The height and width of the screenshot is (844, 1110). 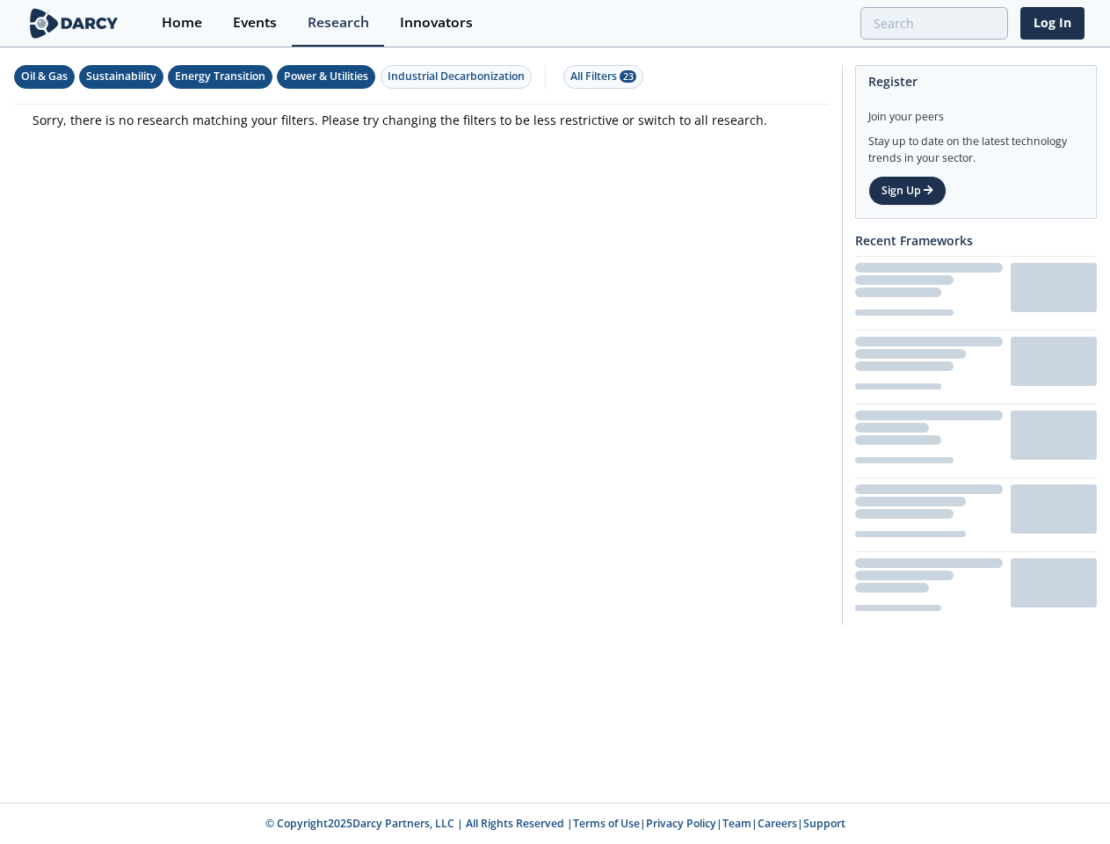 What do you see at coordinates (976, 145) in the screenshot?
I see `div: Stay up to date on the latest technology trends in your sector.` at bounding box center [976, 145].